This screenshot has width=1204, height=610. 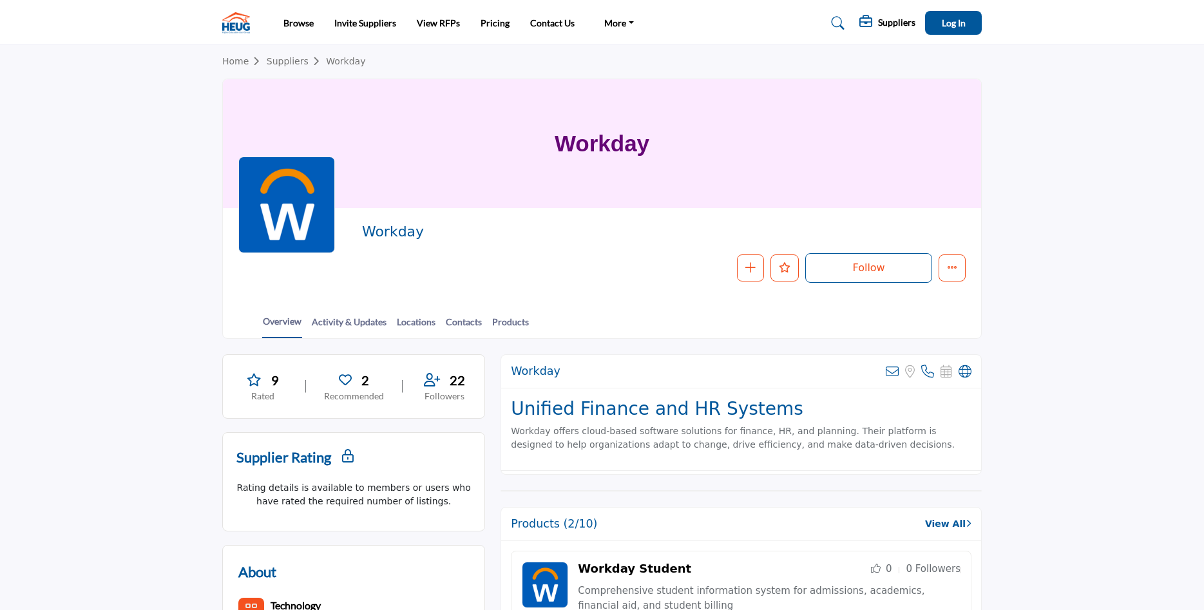 What do you see at coordinates (257, 571) in the screenshot?
I see `h2: About` at bounding box center [257, 571].